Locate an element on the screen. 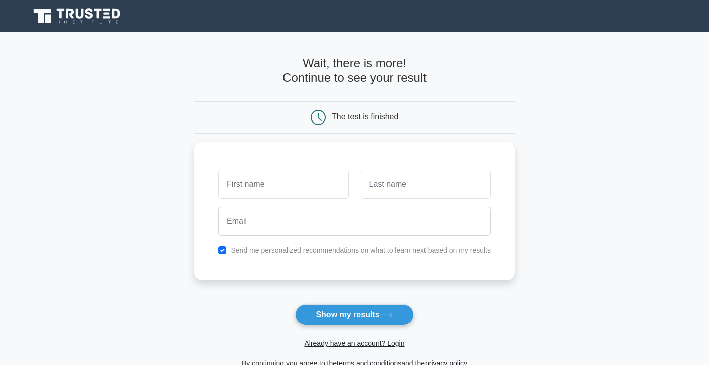 This screenshot has width=709, height=365. div: The test is finished is located at coordinates (365, 116).